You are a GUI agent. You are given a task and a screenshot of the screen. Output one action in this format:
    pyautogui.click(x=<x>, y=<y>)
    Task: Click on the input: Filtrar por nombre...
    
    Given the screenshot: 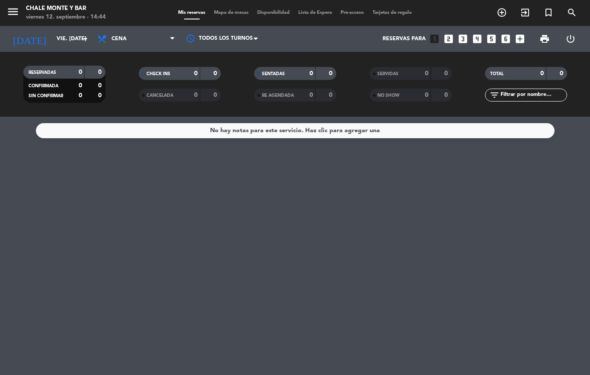 What is the action you would take?
    pyautogui.click(x=533, y=95)
    